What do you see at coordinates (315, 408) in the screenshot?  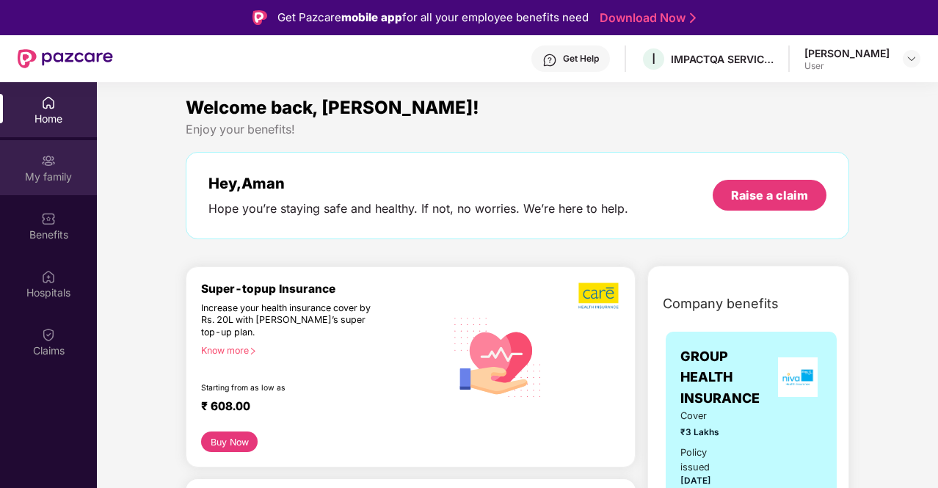 I see `div: ₹ 608.00` at bounding box center [315, 408].